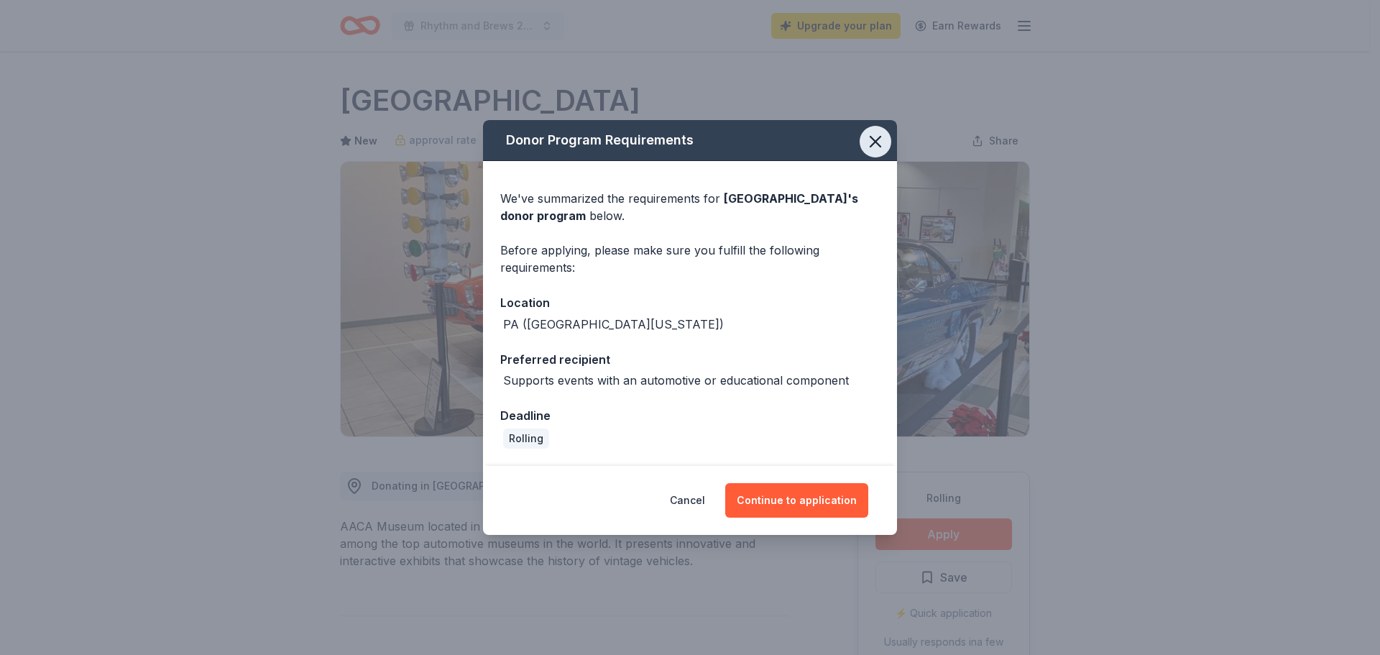 The image size is (1380, 655). I want to click on div: Before applying, please make sure you fulfill the following requirements:, so click(690, 259).